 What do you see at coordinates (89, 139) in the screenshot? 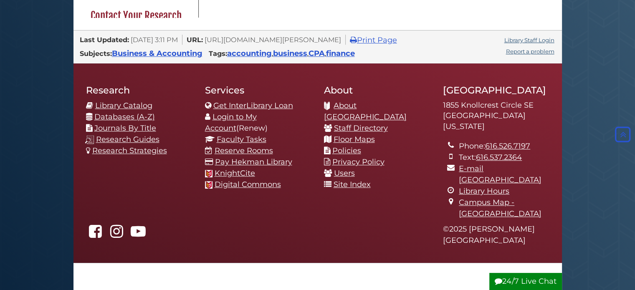
I see `img: research-guides-icon-white_37x37.png` at bounding box center [89, 139].